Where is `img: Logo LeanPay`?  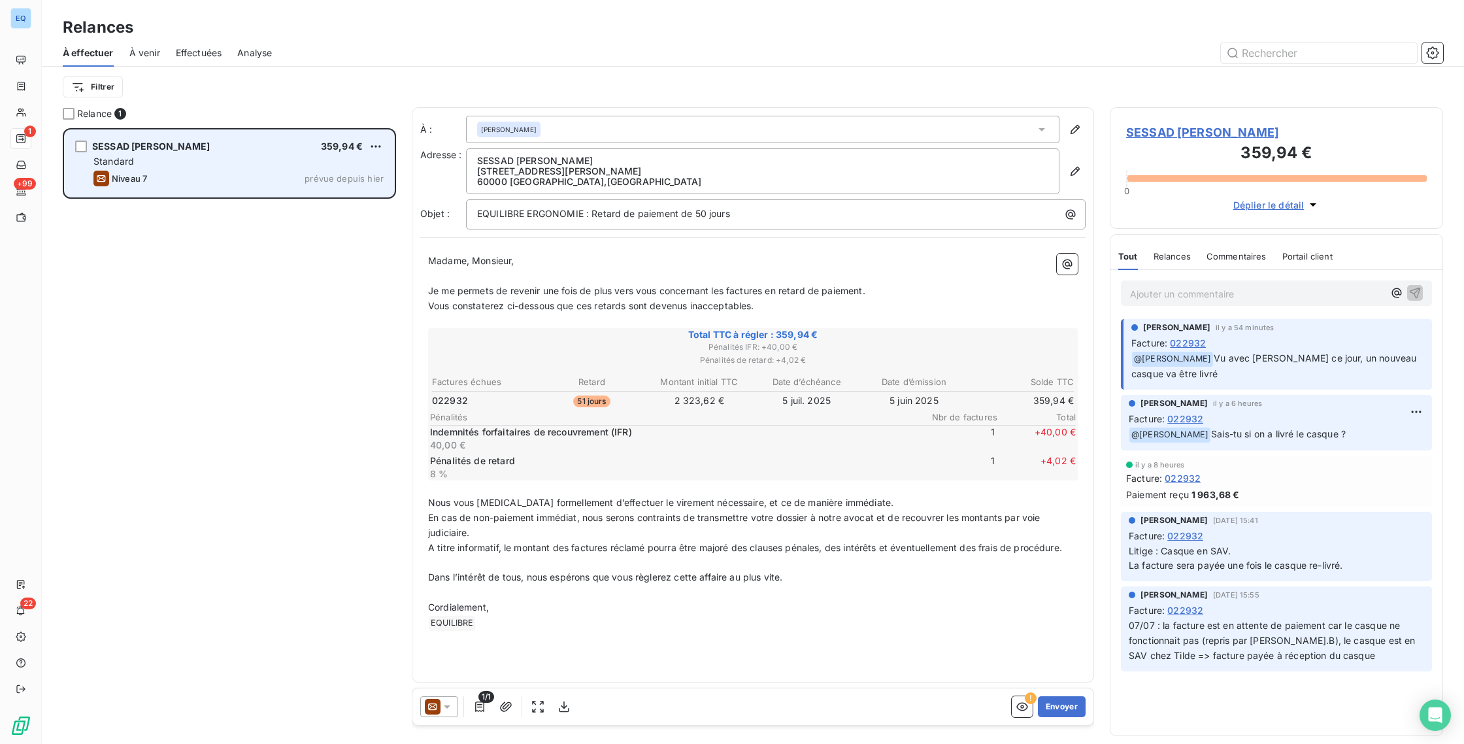 img: Logo LeanPay is located at coordinates (21, 725).